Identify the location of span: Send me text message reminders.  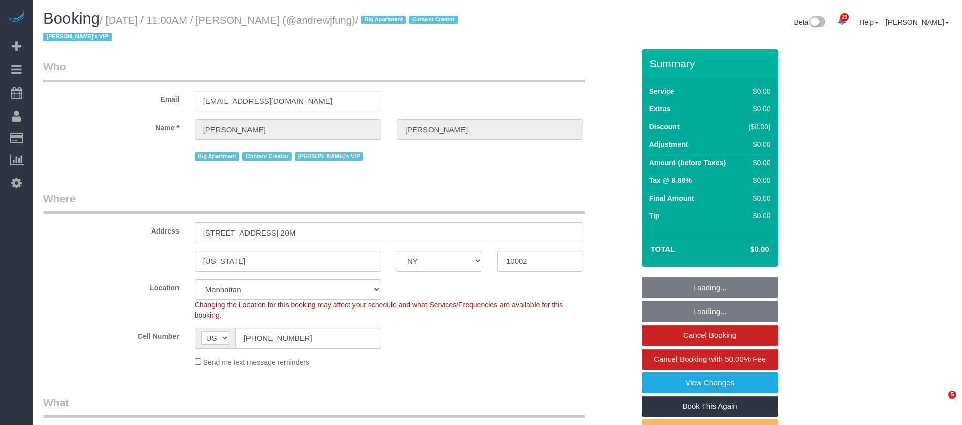
(256, 362).